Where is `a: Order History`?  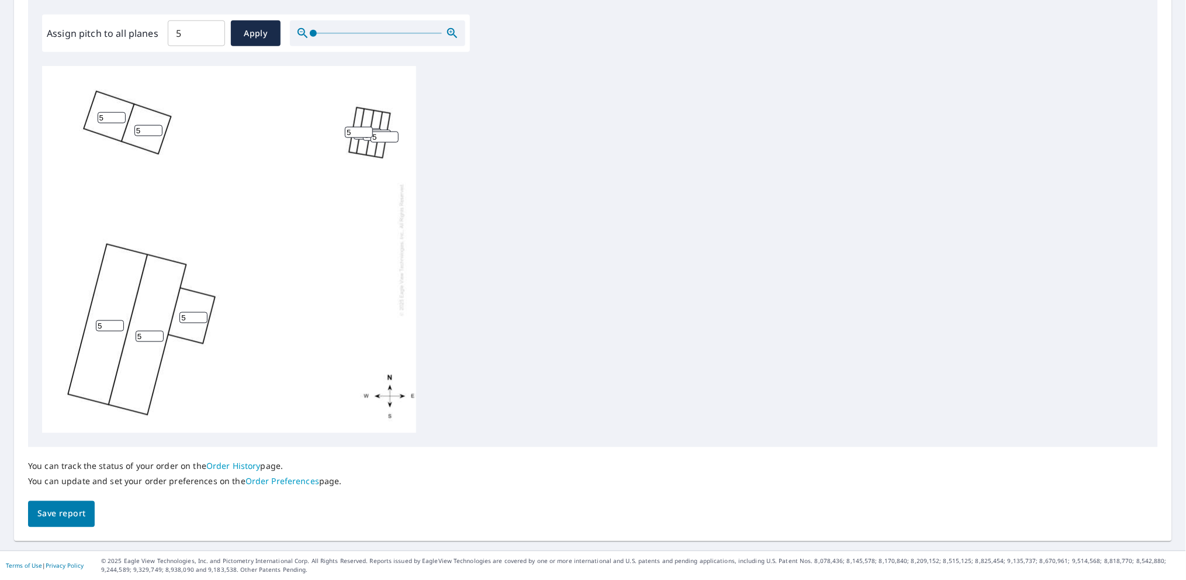 a: Order History is located at coordinates (233, 466).